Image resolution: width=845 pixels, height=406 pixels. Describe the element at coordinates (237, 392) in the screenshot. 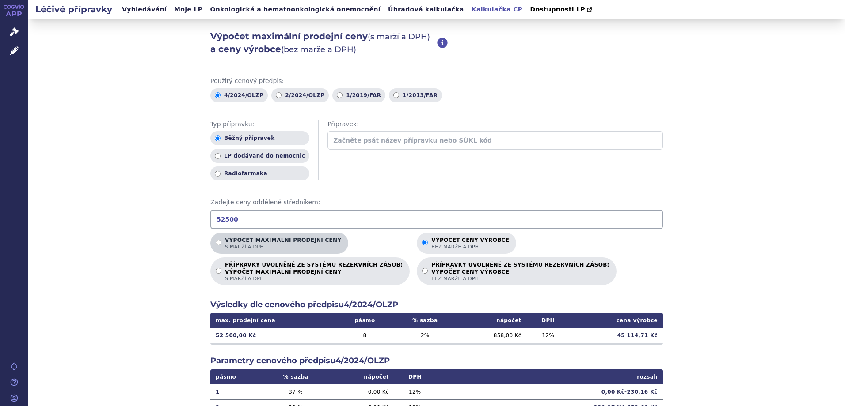

I see `td: 1` at that location.